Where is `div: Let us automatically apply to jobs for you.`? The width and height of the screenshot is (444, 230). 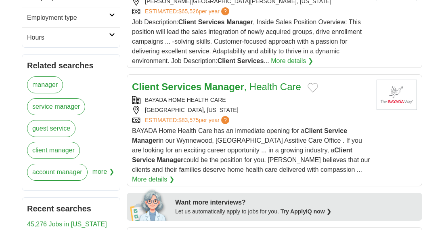
div: Let us automatically apply to jobs for you. is located at coordinates (296, 211).